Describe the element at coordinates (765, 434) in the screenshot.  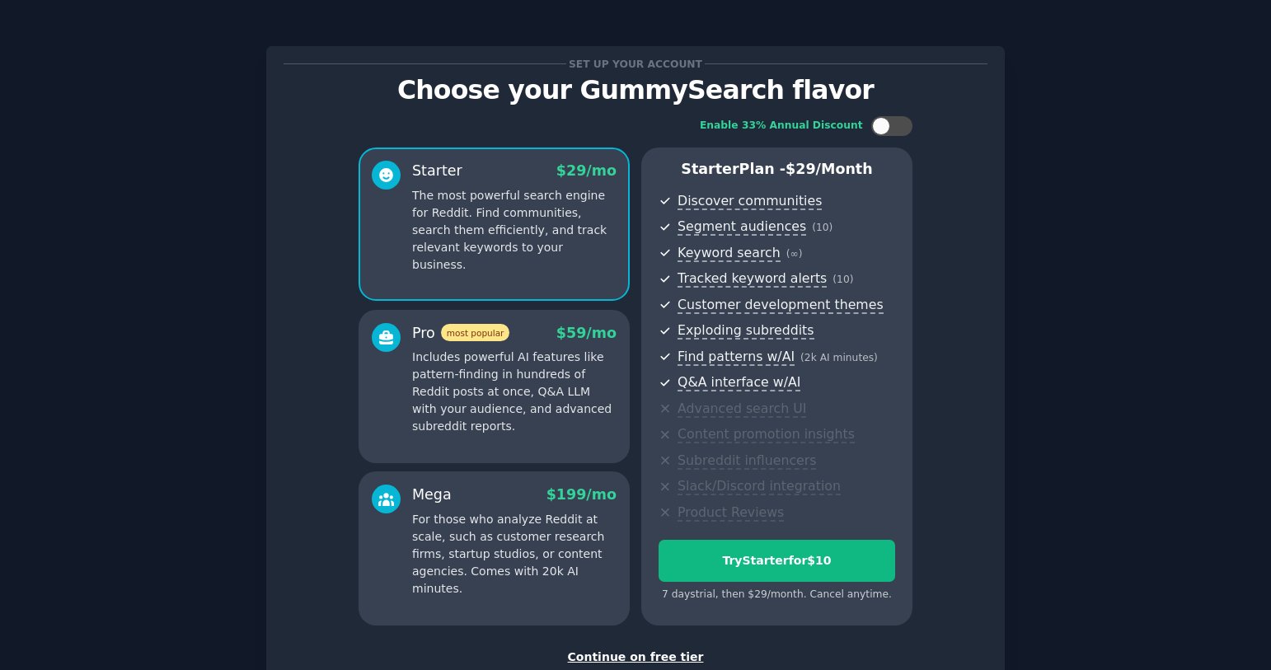
I see `span: Content promotion insights` at that location.